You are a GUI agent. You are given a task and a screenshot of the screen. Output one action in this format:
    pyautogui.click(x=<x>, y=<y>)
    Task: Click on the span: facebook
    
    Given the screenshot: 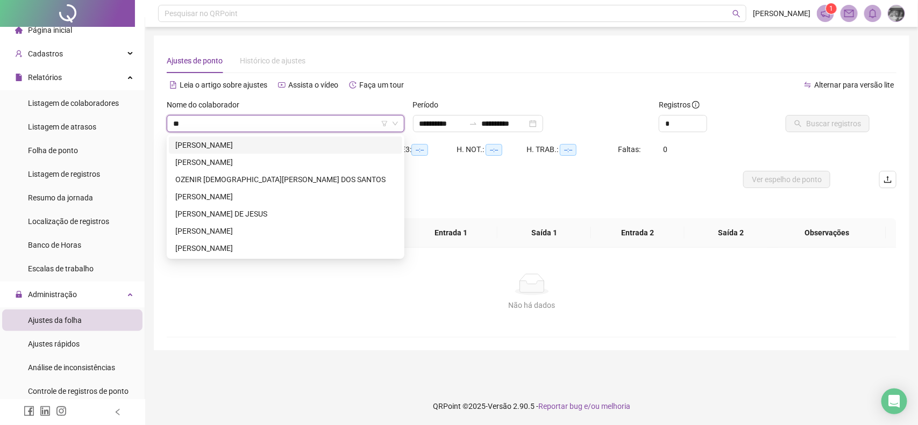 What is the action you would take?
    pyautogui.click(x=29, y=411)
    